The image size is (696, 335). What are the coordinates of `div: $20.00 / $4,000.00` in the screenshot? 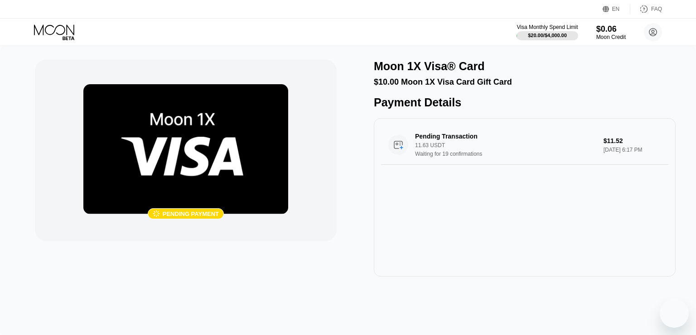 It's located at (547, 35).